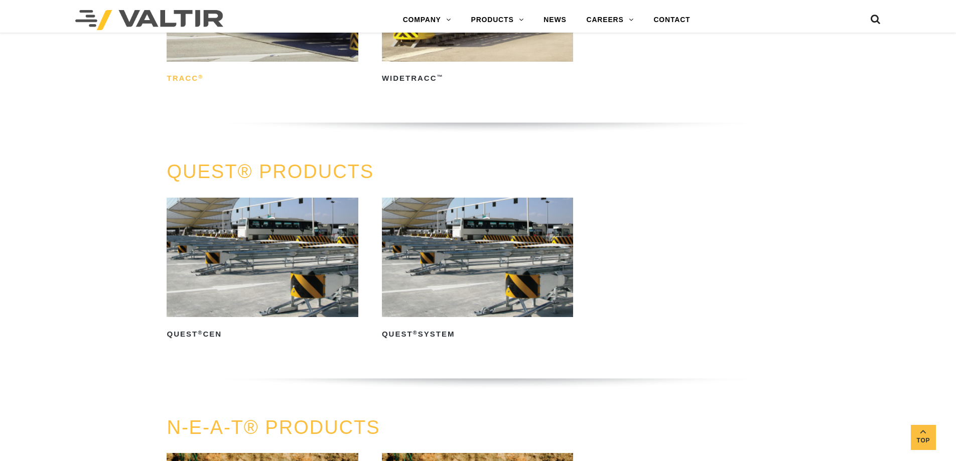 The height and width of the screenshot is (461, 956). What do you see at coordinates (273, 427) in the screenshot?
I see `a: N-E-A-T® PRODUCTS` at bounding box center [273, 427].